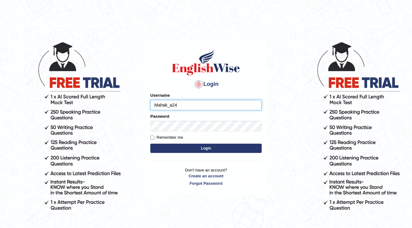 This screenshot has width=412, height=228. What do you see at coordinates (206, 176) in the screenshot?
I see `a: Create an account` at bounding box center [206, 176].